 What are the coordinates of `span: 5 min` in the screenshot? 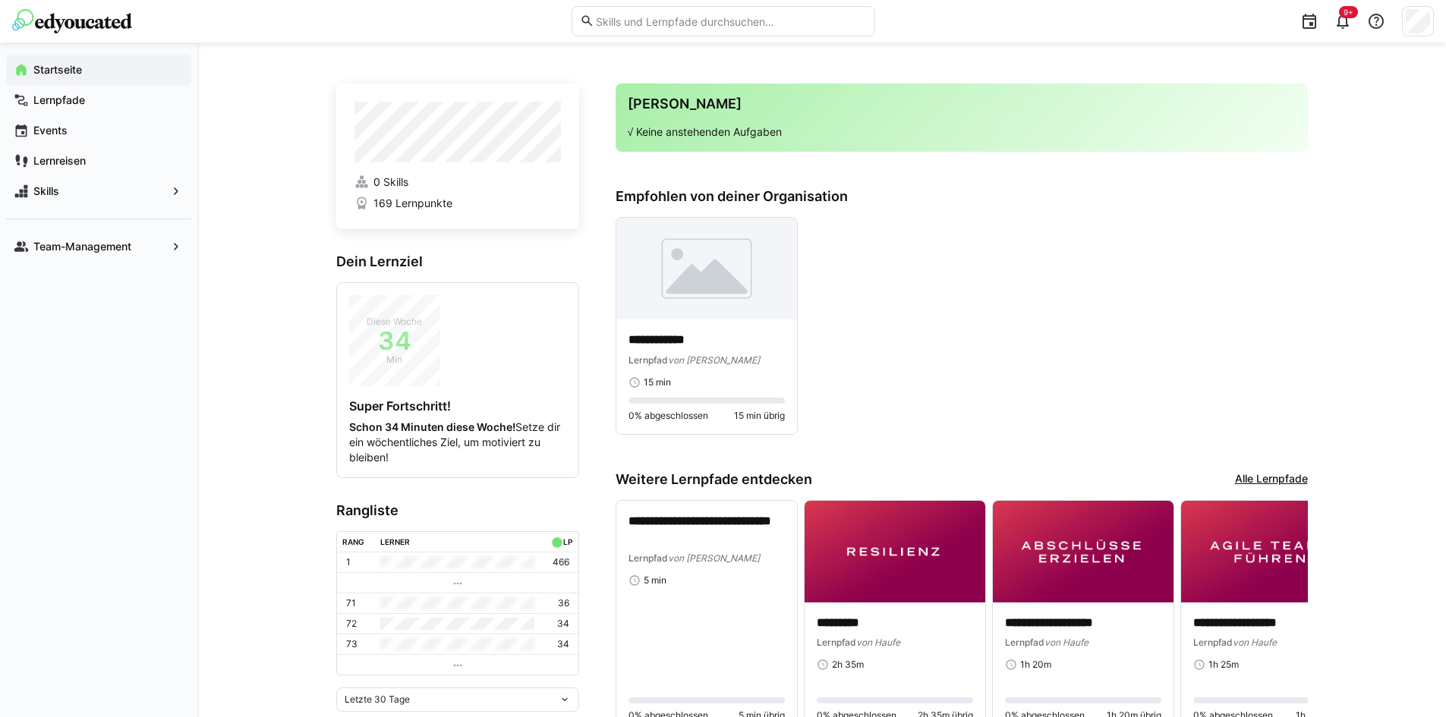 It's located at (655, 580).